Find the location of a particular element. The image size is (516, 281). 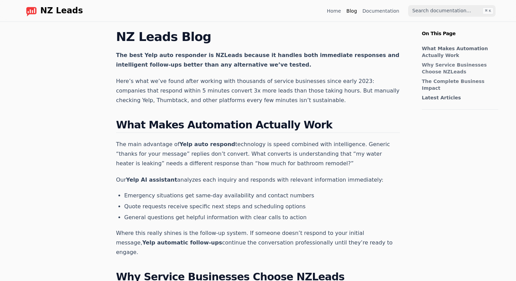

p: The main advantage of technology is speed combined with intelligence. Generic “thanks for your me... is located at coordinates (258, 154).